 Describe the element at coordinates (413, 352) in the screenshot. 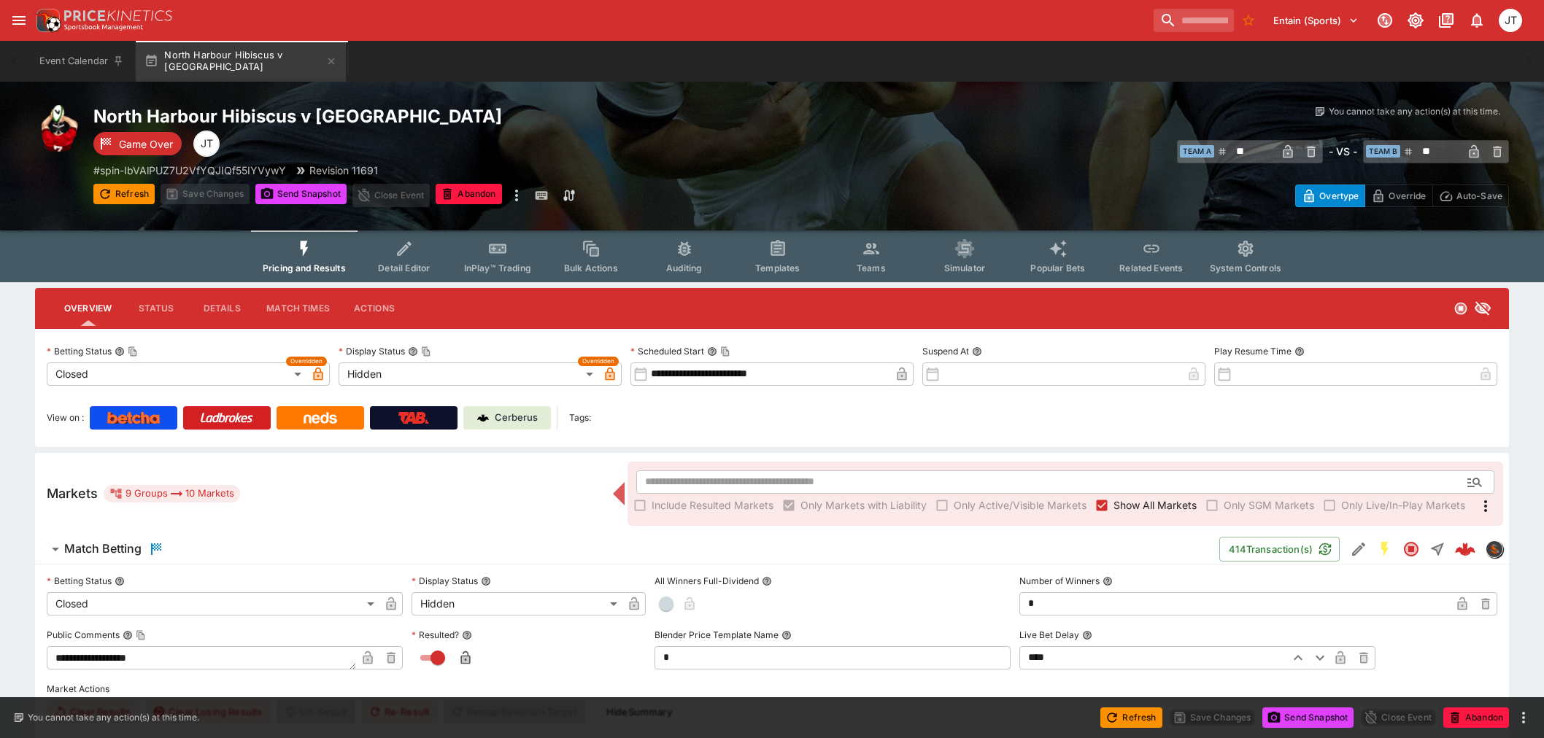

I see `button: Display StatusCopy To Clipboard` at that location.